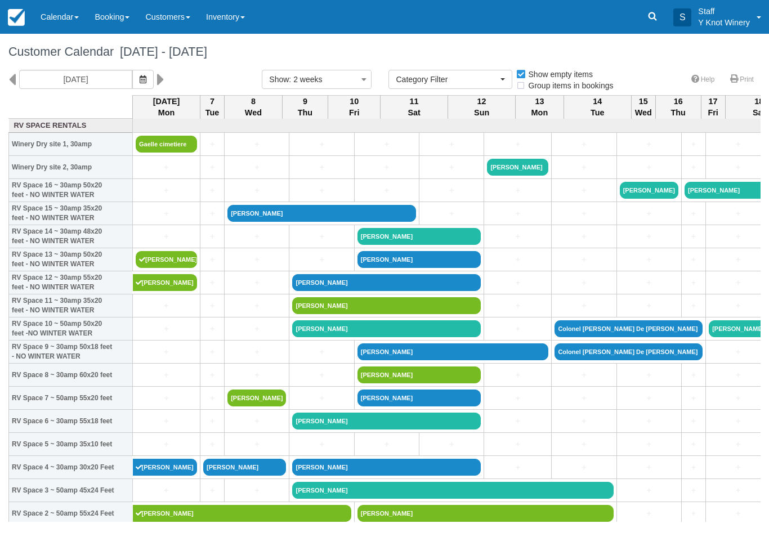 The height and width of the screenshot is (537, 769). I want to click on th: Winery Dry site 1, 30amp, so click(71, 144).